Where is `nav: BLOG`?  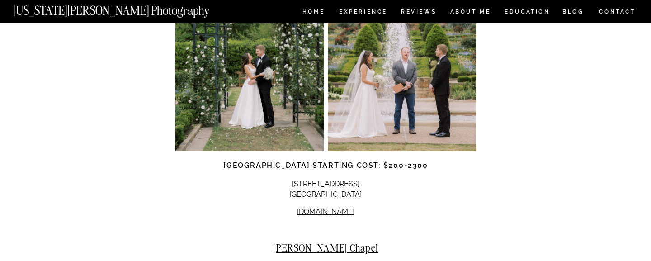 nav: BLOG is located at coordinates (574, 13).